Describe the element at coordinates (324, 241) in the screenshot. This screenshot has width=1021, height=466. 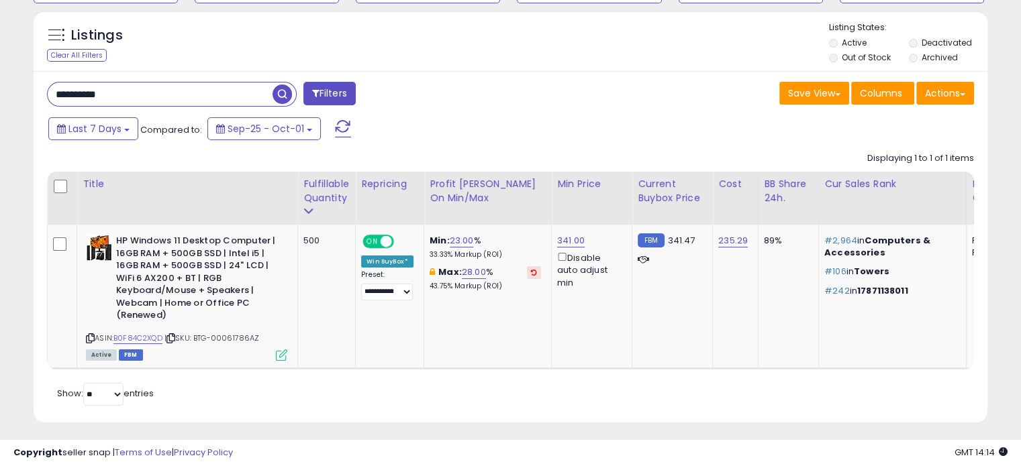
I see `div: 500` at that location.